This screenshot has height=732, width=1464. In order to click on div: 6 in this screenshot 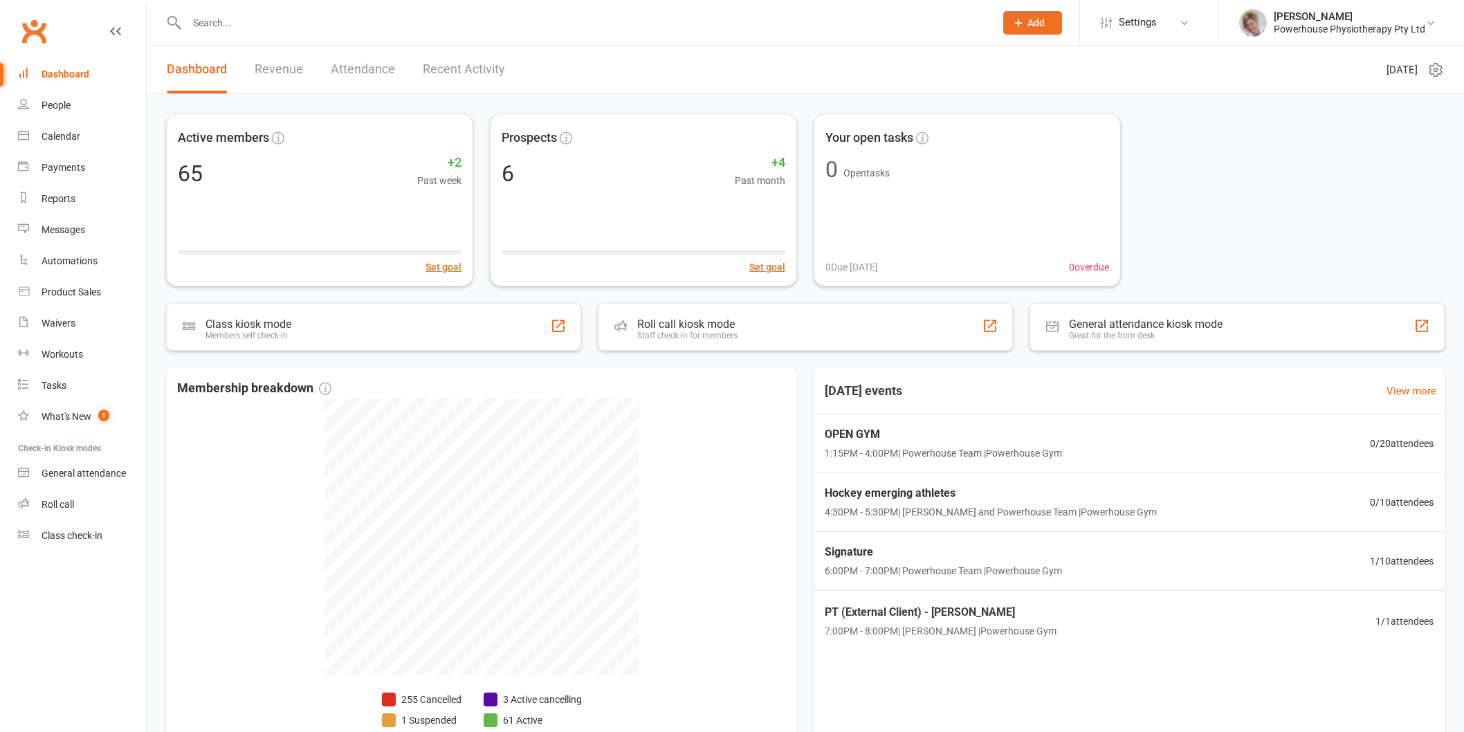, I will do `click(508, 174)`.